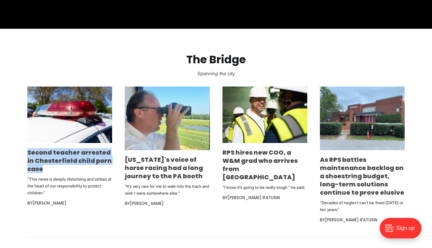  What do you see at coordinates (362, 118) in the screenshot?
I see `img: As RPS battles maintenance backlog on a shoestring budget, long-term solutions continue to prove ...` at bounding box center [362, 118].